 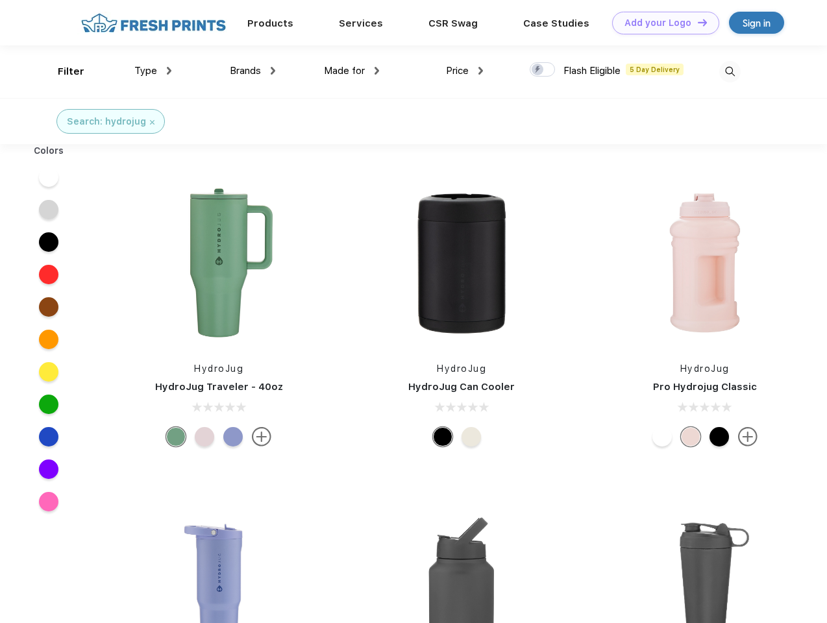 What do you see at coordinates (106, 121) in the screenshot?
I see `div: Search: hydrojug` at bounding box center [106, 121].